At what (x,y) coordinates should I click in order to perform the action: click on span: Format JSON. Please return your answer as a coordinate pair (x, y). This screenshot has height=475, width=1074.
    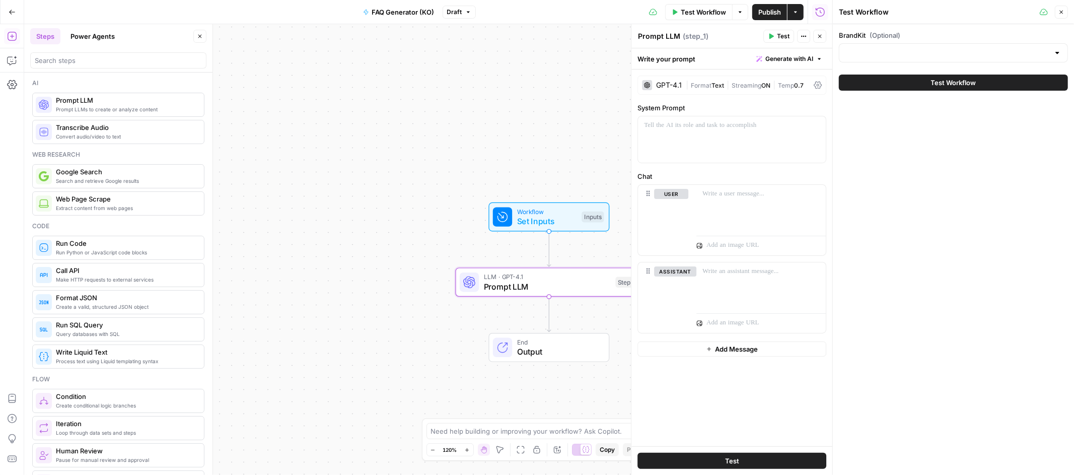
    Looking at the image, I should click on (126, 297).